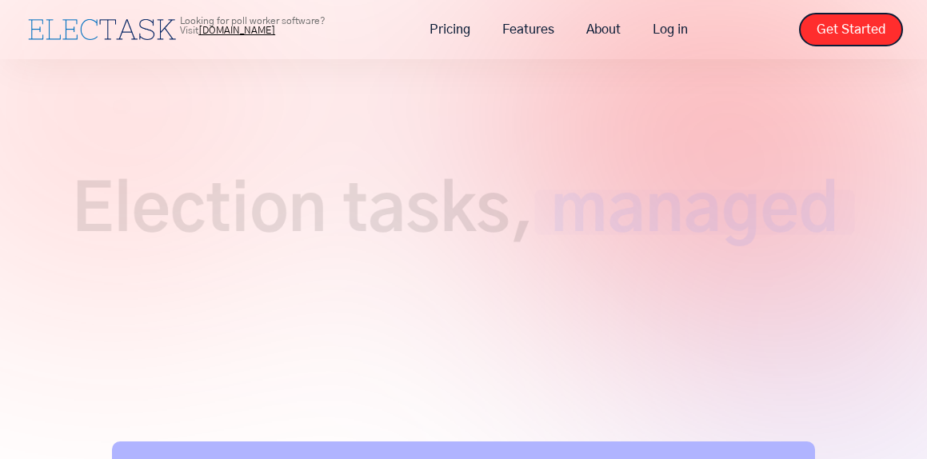 Image resolution: width=927 pixels, height=459 pixels. I want to click on a: Get Started, so click(851, 30).